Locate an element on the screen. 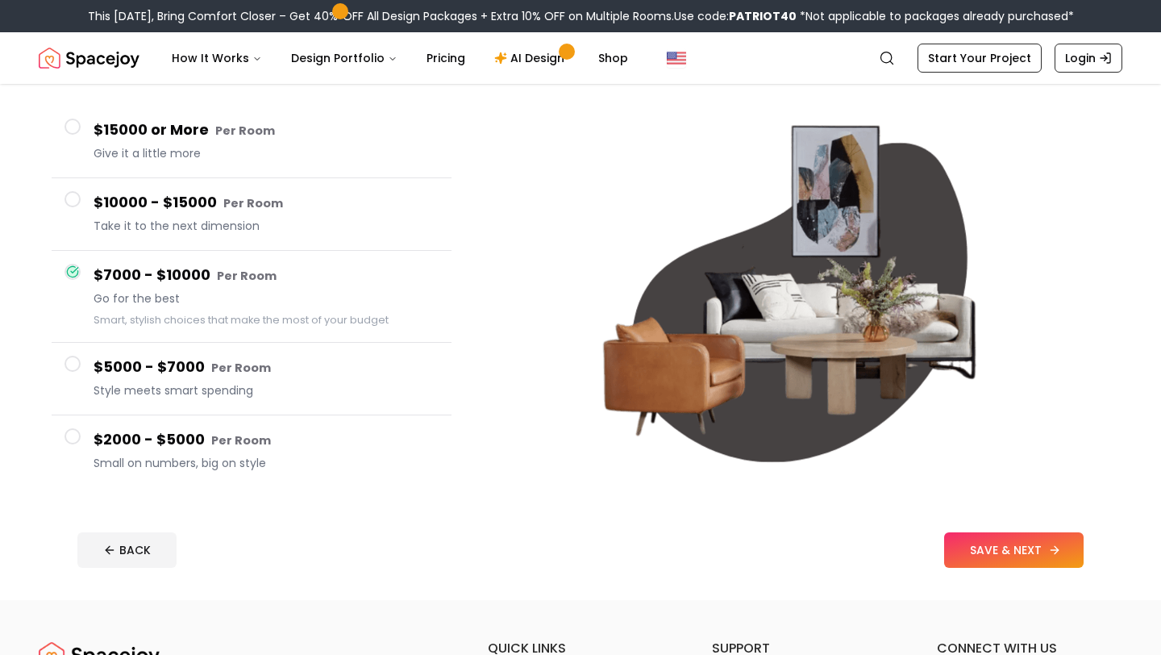  img: United States is located at coordinates (676, 58).